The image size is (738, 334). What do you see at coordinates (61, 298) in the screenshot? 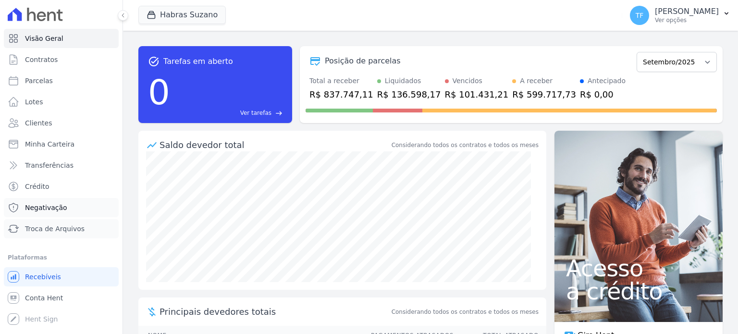
I see `a: Conta Hent` at bounding box center [61, 298].